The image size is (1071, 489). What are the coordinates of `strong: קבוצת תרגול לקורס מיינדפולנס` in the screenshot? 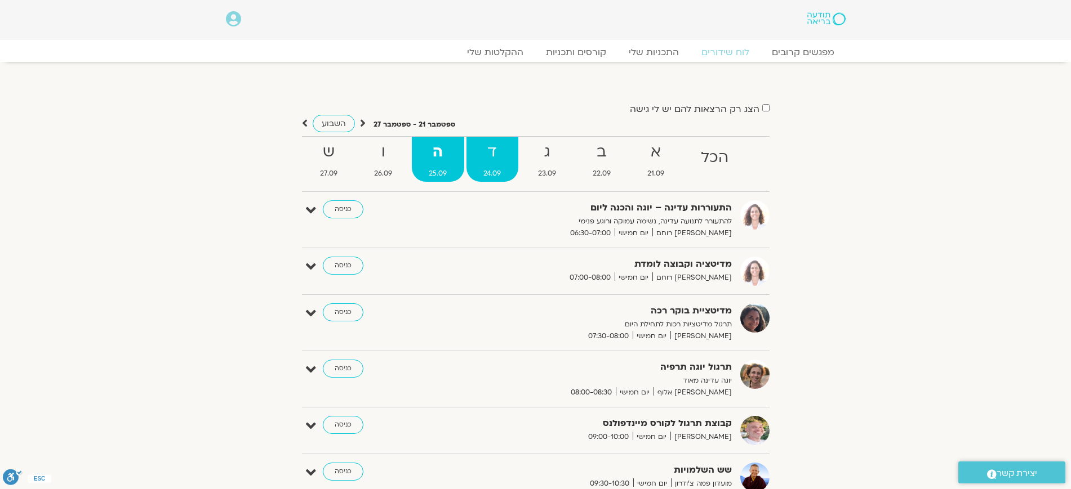 It's located at (594, 424).